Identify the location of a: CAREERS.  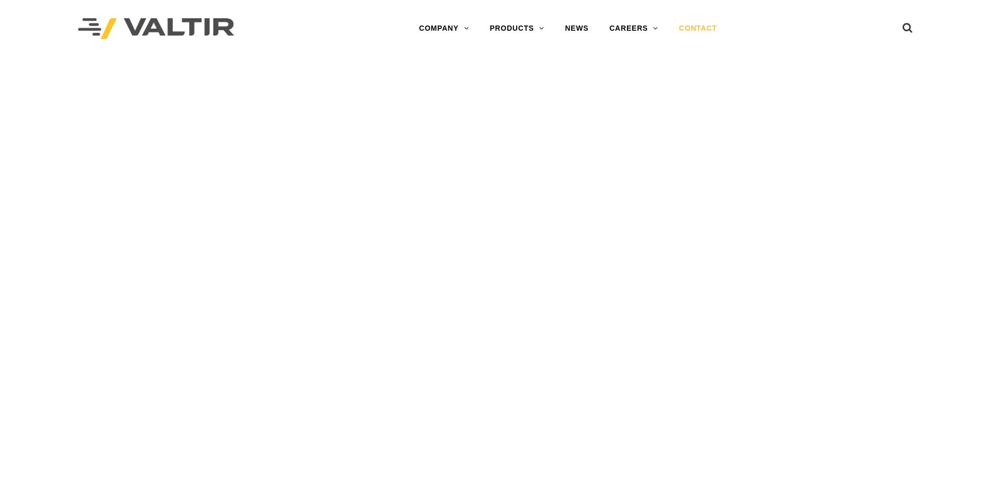
(634, 29).